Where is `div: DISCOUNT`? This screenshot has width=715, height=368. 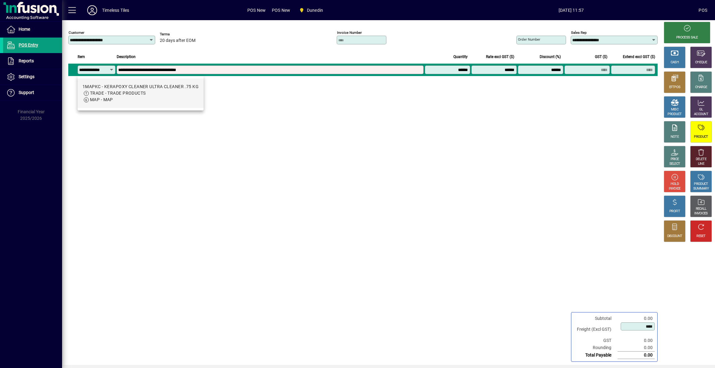
div: DISCOUNT is located at coordinates (675, 236).